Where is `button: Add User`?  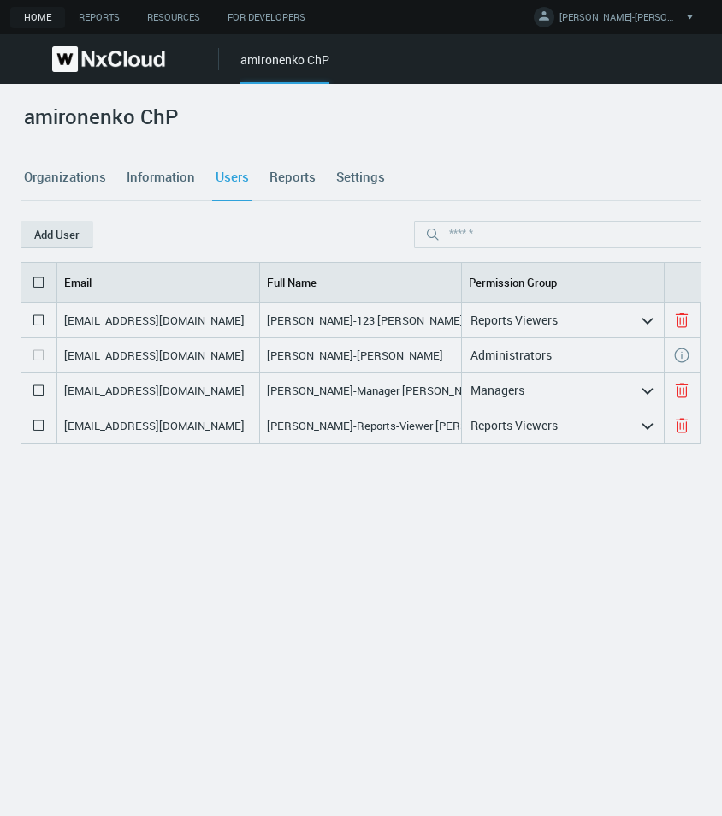
button: Add User is located at coordinates (56, 235).